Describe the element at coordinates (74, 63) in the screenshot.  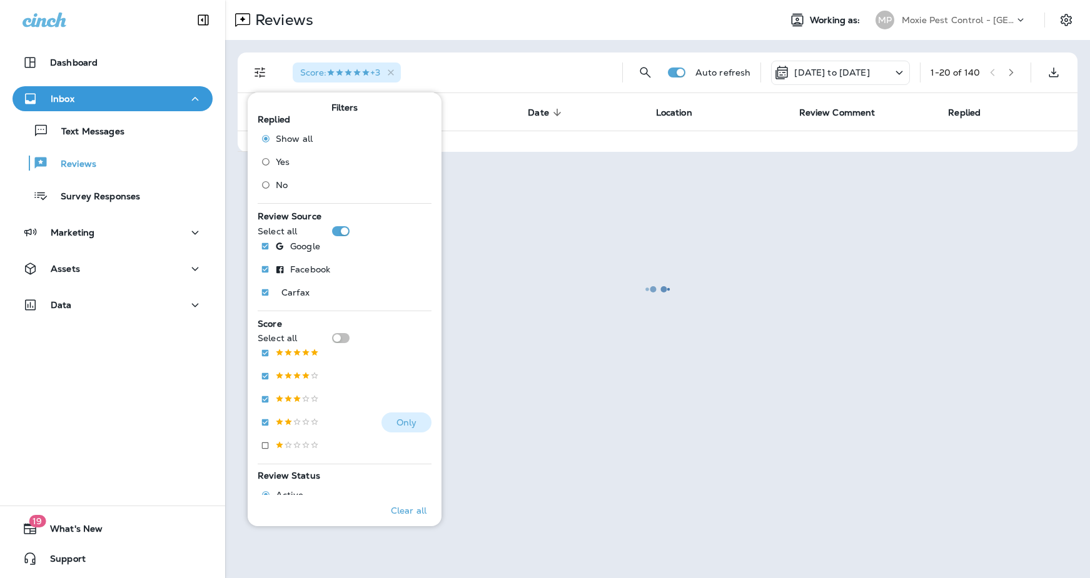
I see `p: Dashboard` at that location.